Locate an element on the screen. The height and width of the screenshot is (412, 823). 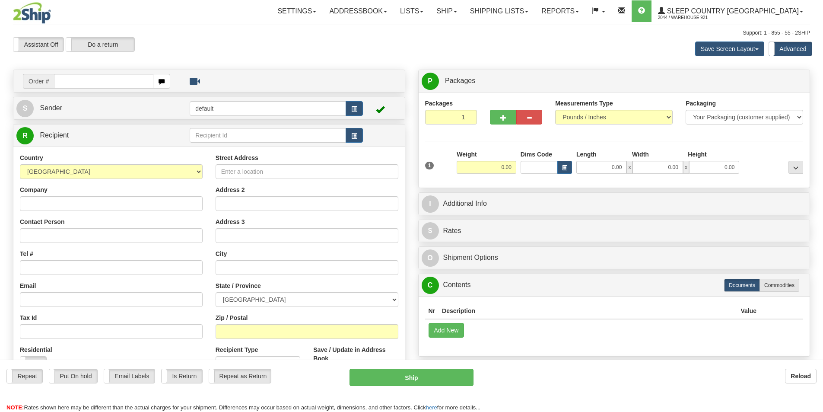
label: Repeat as Return is located at coordinates (240, 376).